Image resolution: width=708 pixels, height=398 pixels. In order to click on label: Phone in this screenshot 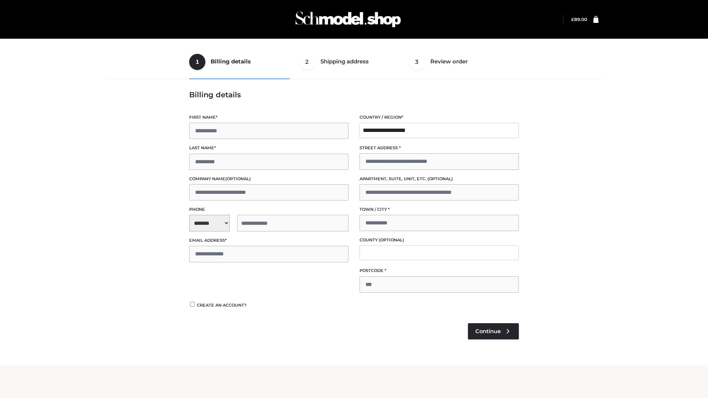, I will do `click(269, 209)`.